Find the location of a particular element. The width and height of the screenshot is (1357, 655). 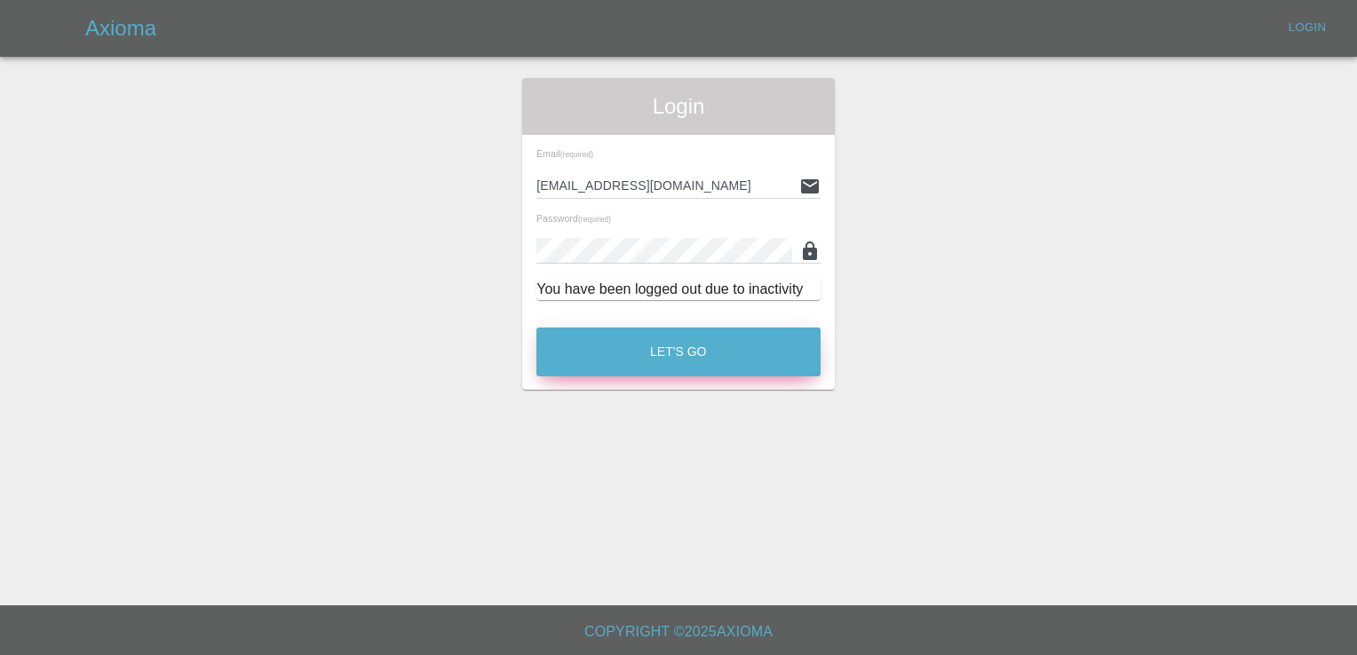

span: Password is located at coordinates (574, 218).